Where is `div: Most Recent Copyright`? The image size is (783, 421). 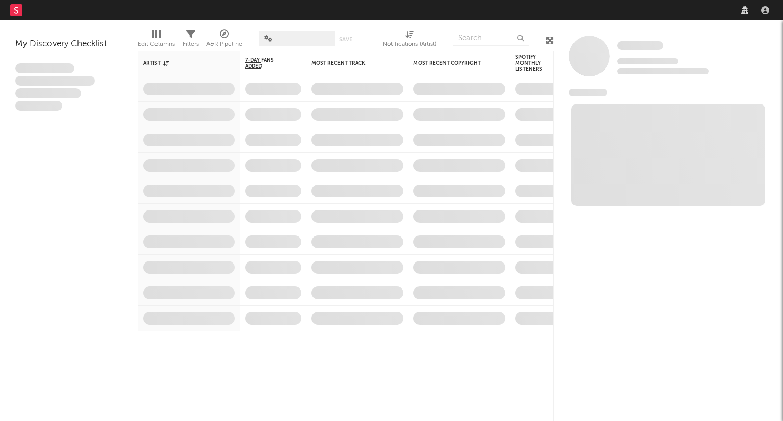
div: Most Recent Copyright is located at coordinates (452, 63).